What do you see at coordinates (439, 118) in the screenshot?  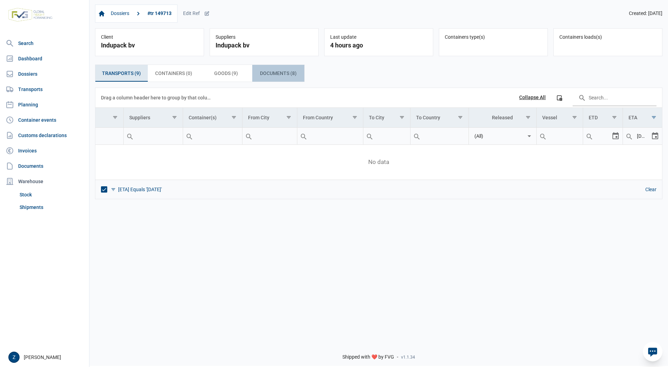 I see `td: Column To Country` at bounding box center [439, 118].